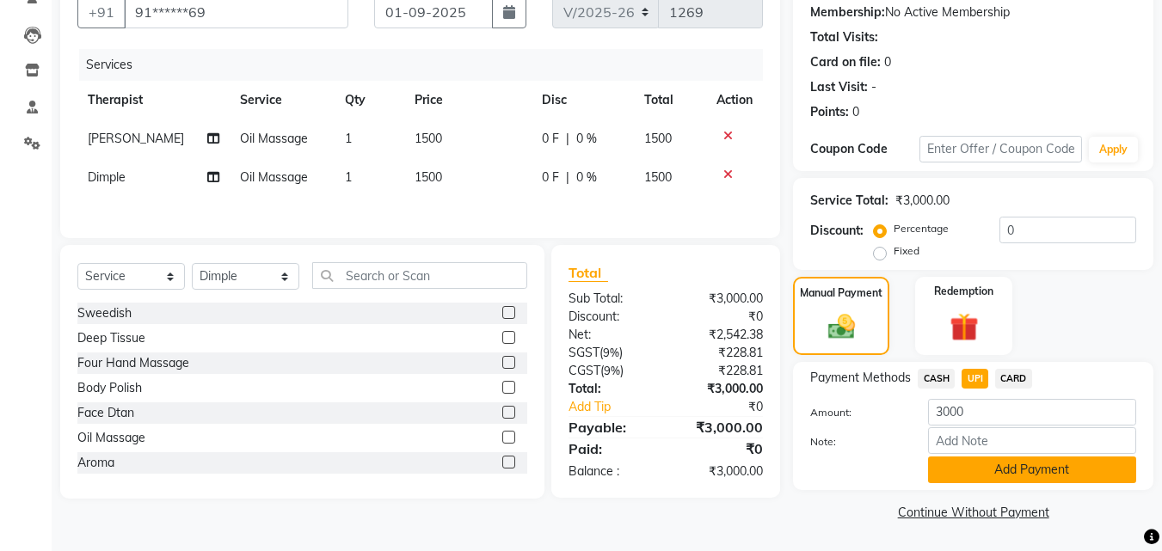 This screenshot has height=551, width=1162. What do you see at coordinates (619, 407) in the screenshot?
I see `a: Add Tip` at bounding box center [619, 407].